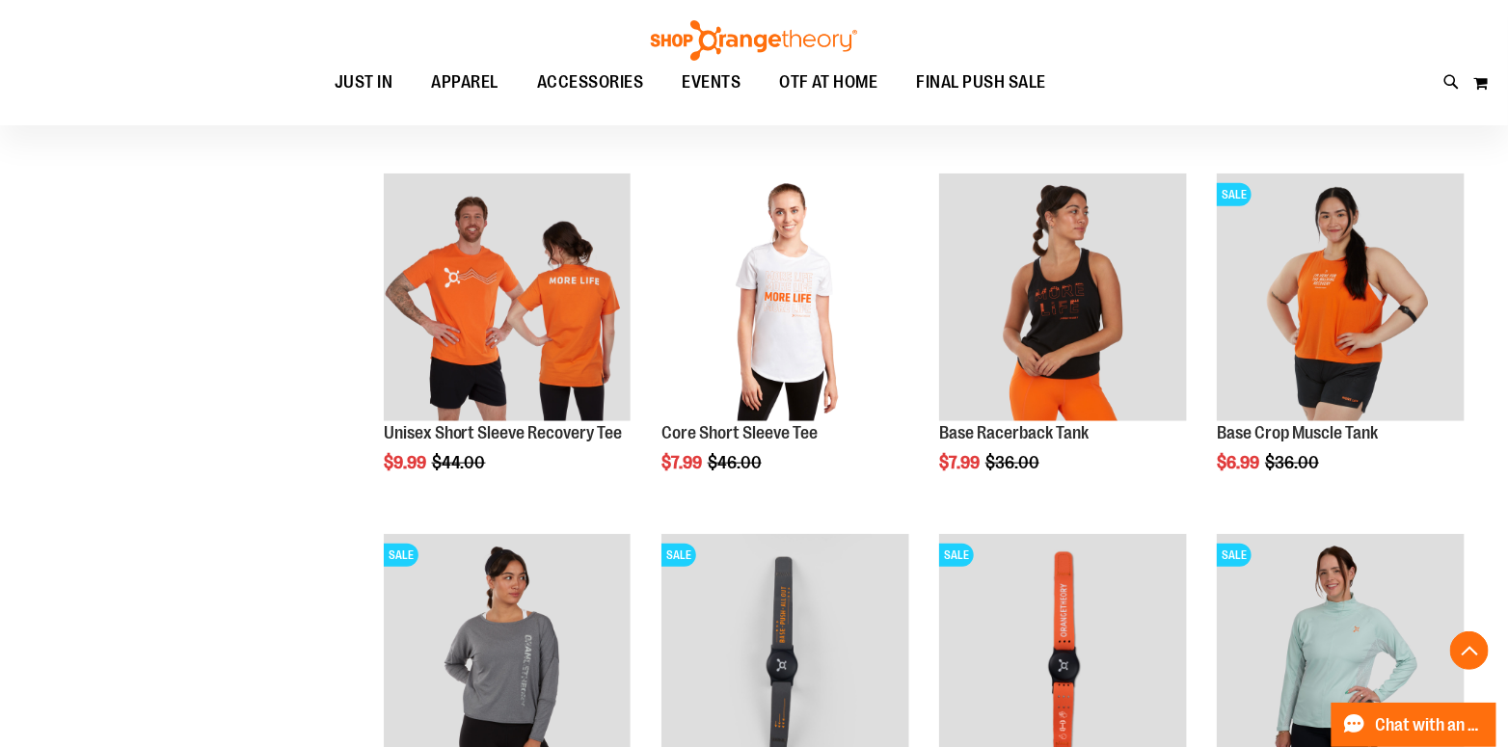  What do you see at coordinates (507, 299) in the screenshot?
I see `a: Product image for Unisex Short Sleeve Recovery Tee` at bounding box center [507, 299].